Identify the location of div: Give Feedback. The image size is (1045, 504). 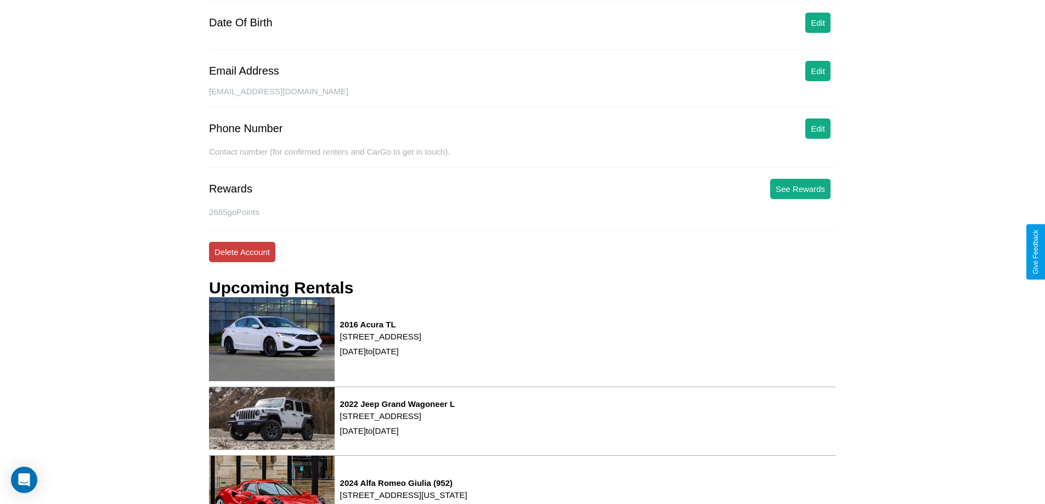
(1036, 252).